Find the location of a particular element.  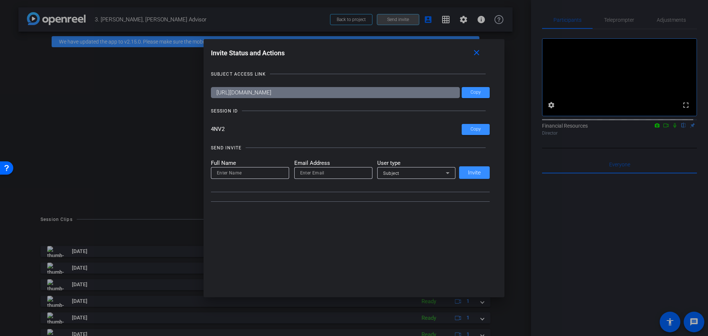

openreel-title-line: SEND INVITE is located at coordinates (350, 148).